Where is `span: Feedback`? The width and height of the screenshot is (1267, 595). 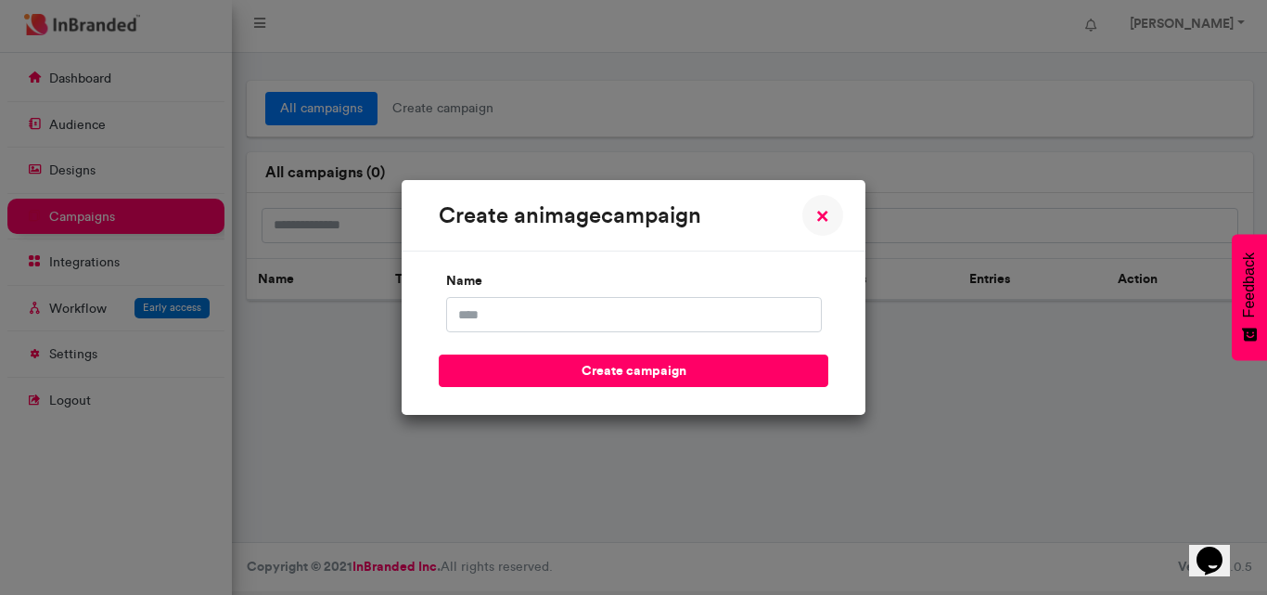 span: Feedback is located at coordinates (1249, 285).